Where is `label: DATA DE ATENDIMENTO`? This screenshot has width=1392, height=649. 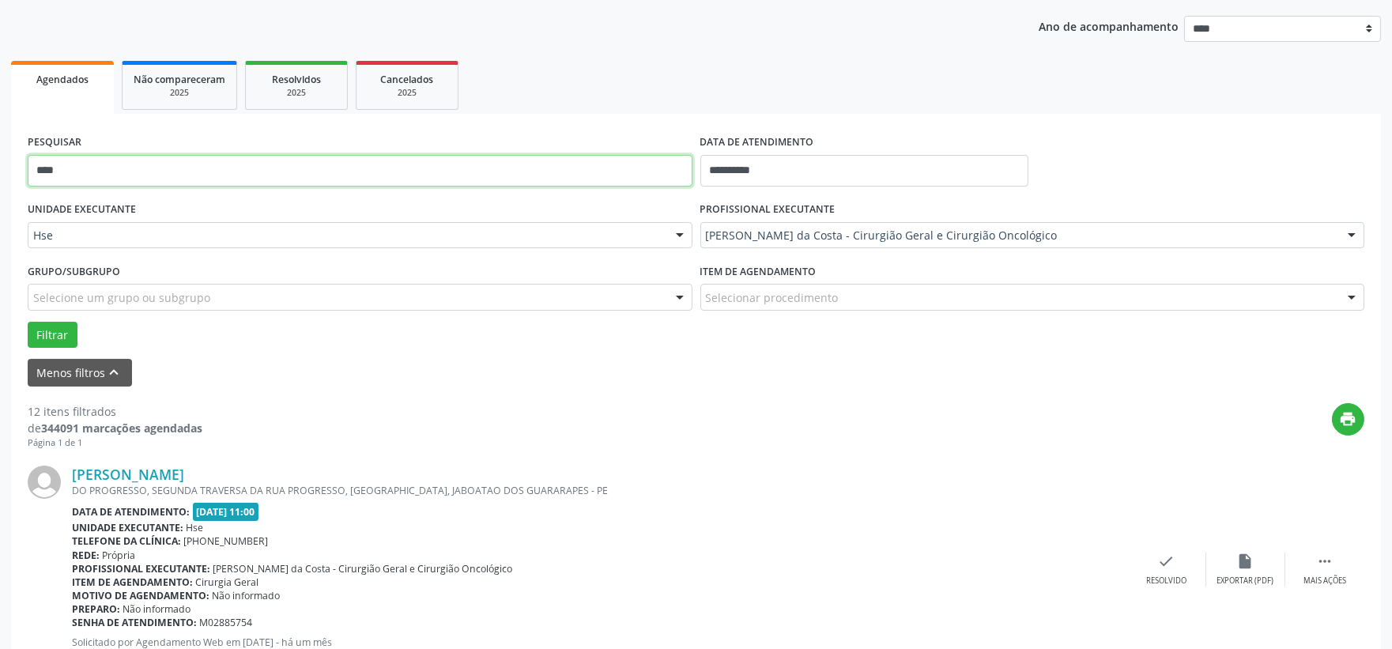
label: DATA DE ATENDIMENTO is located at coordinates (757, 142).